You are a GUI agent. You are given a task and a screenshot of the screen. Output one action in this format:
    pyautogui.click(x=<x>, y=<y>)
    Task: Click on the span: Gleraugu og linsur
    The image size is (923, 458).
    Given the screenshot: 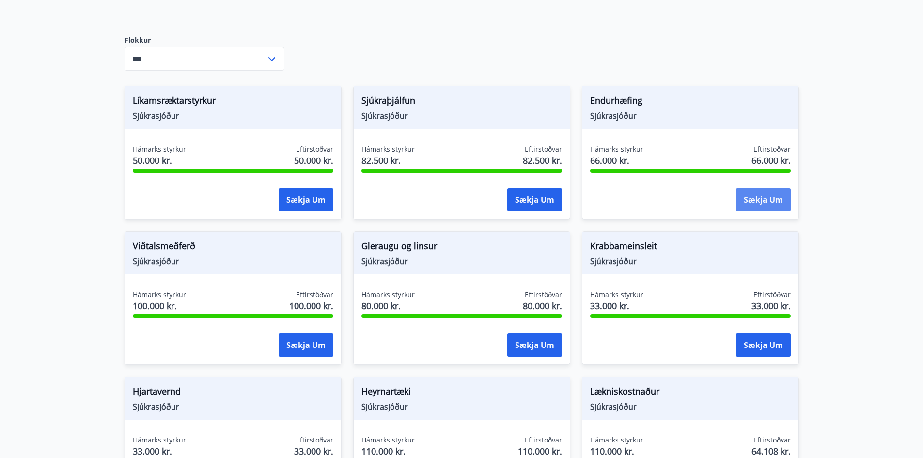 What is the action you would take?
    pyautogui.click(x=462, y=248)
    